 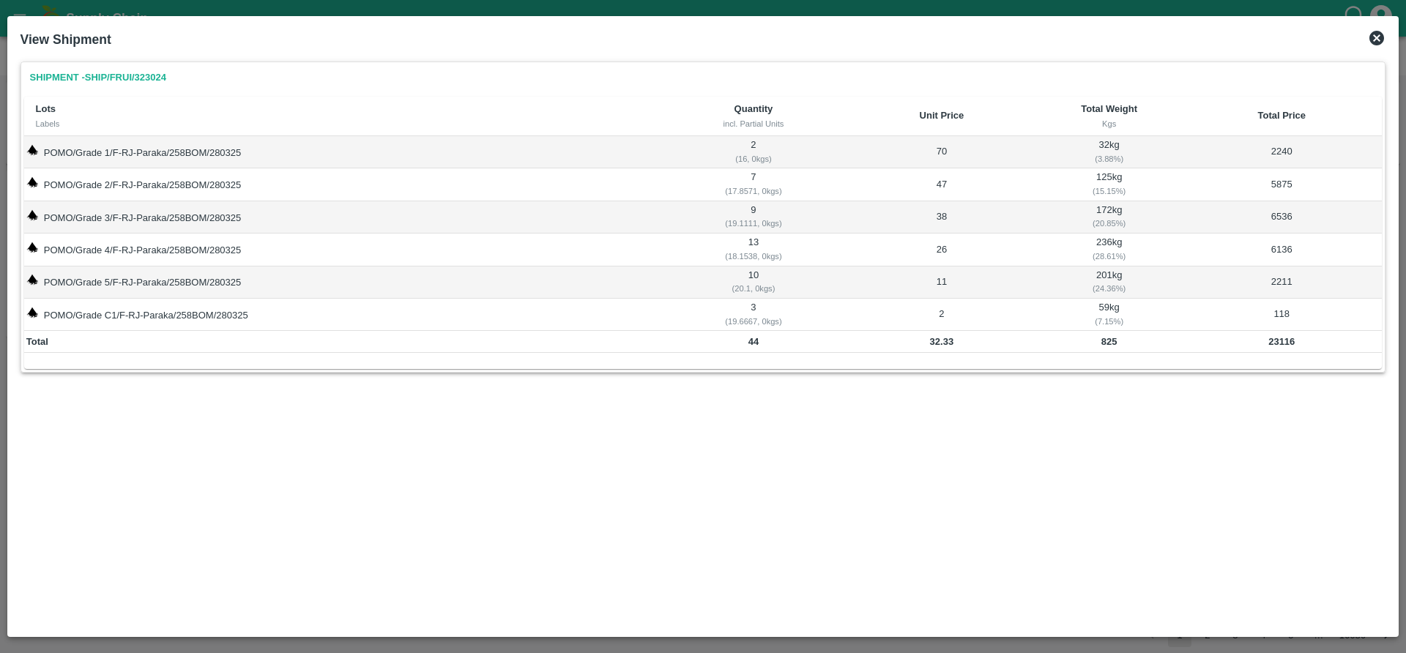 I want to click on td: 38, so click(x=942, y=217).